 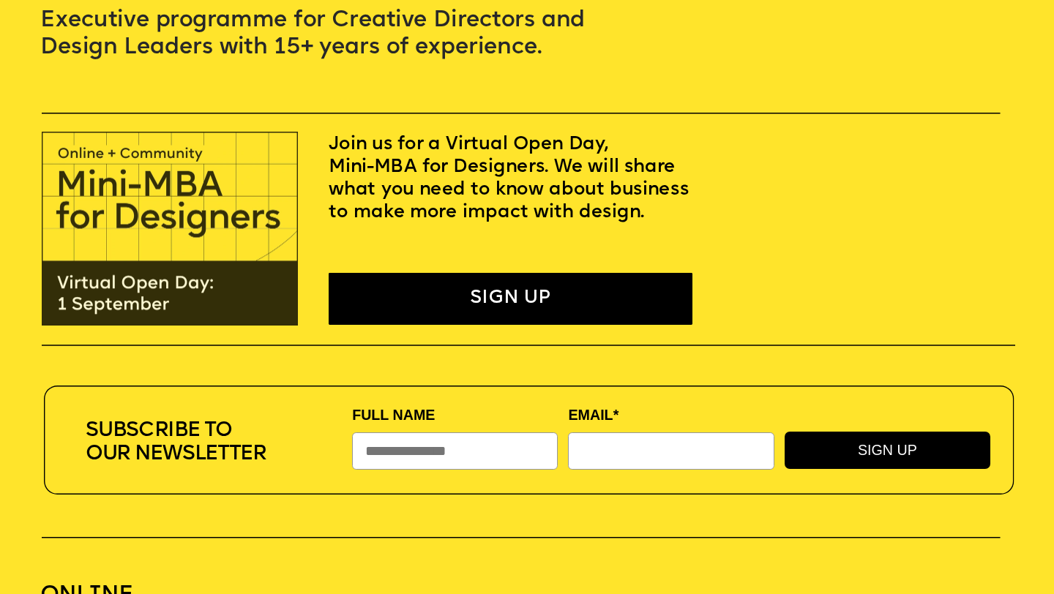 I want to click on label: FULL NAME, so click(x=92, y=41).